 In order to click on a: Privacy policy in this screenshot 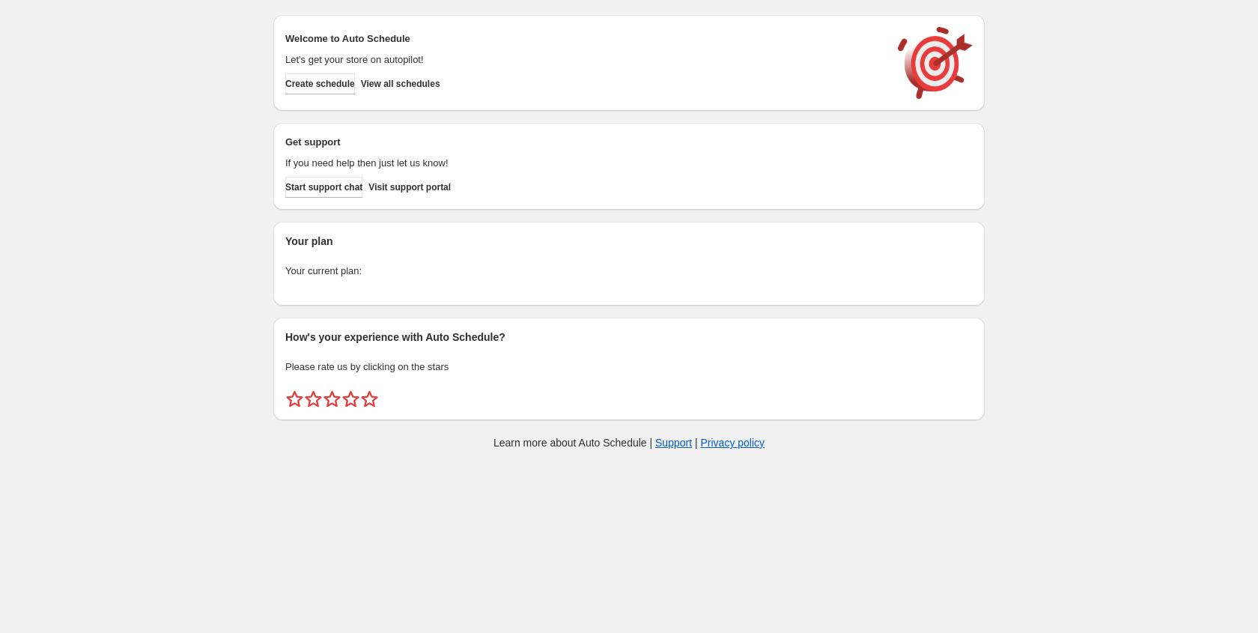, I will do `click(733, 443)`.